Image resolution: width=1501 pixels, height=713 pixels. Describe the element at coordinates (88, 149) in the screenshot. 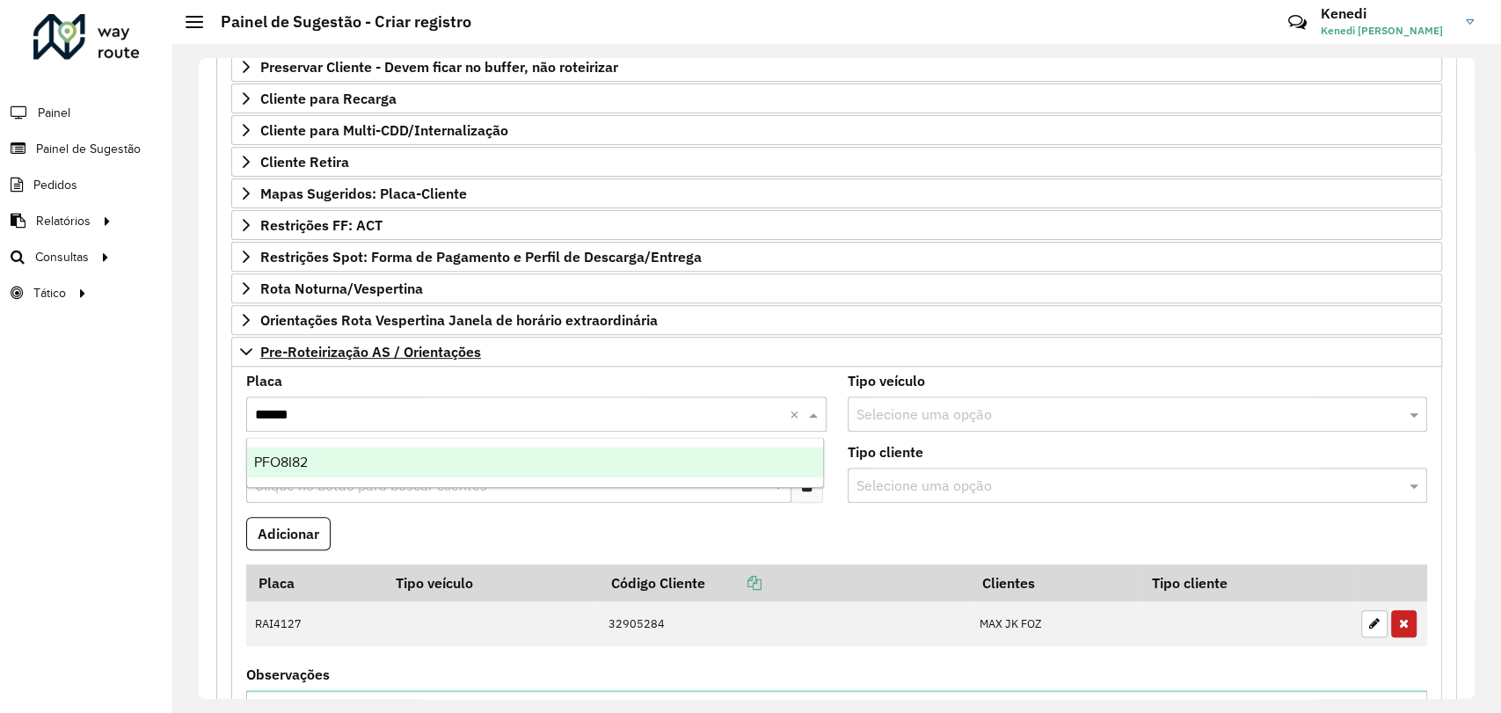

I see `span: Painel de Sugestão` at that location.